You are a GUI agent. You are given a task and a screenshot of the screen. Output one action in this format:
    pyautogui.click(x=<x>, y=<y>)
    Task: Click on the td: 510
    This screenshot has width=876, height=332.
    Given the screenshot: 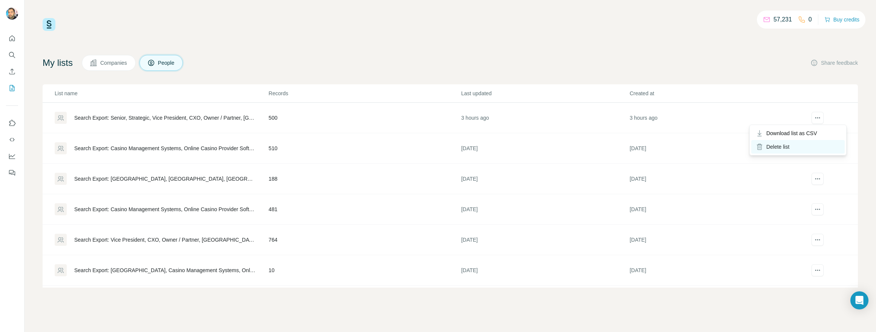 What is the action you would take?
    pyautogui.click(x=364, y=149)
    